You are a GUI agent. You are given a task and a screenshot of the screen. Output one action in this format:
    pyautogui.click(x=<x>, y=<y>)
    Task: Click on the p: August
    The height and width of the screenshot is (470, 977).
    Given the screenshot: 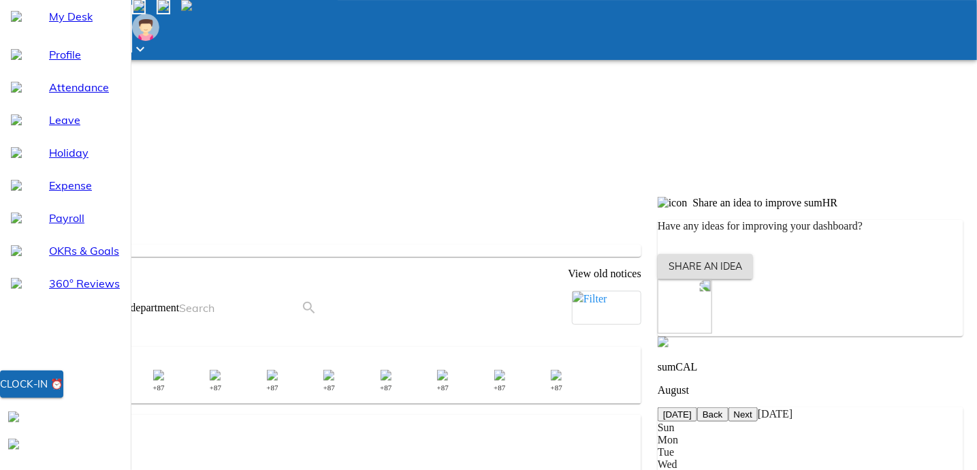 What is the action you would take?
    pyautogui.click(x=810, y=390)
    